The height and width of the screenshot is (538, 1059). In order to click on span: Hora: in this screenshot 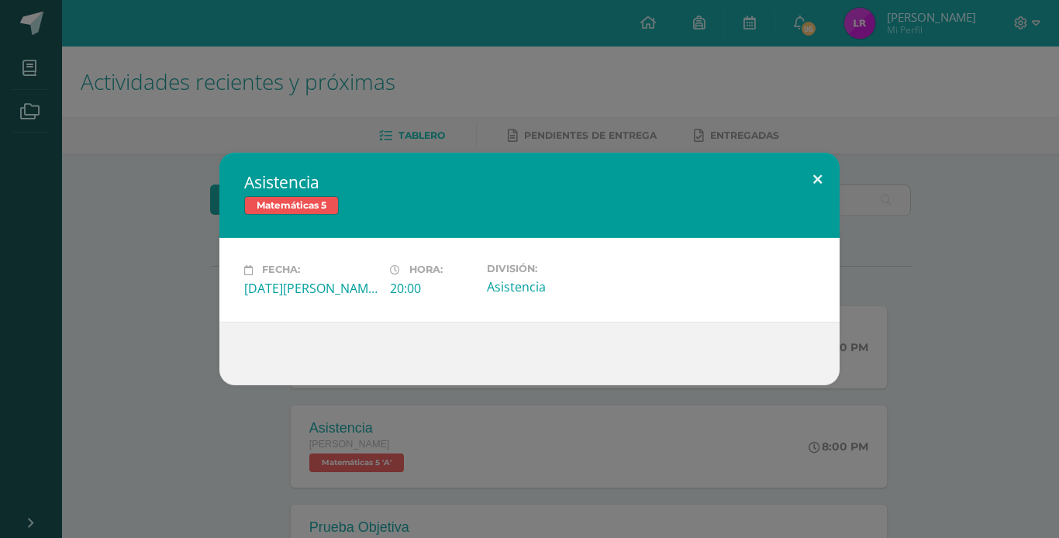, I will do `click(426, 270)`.